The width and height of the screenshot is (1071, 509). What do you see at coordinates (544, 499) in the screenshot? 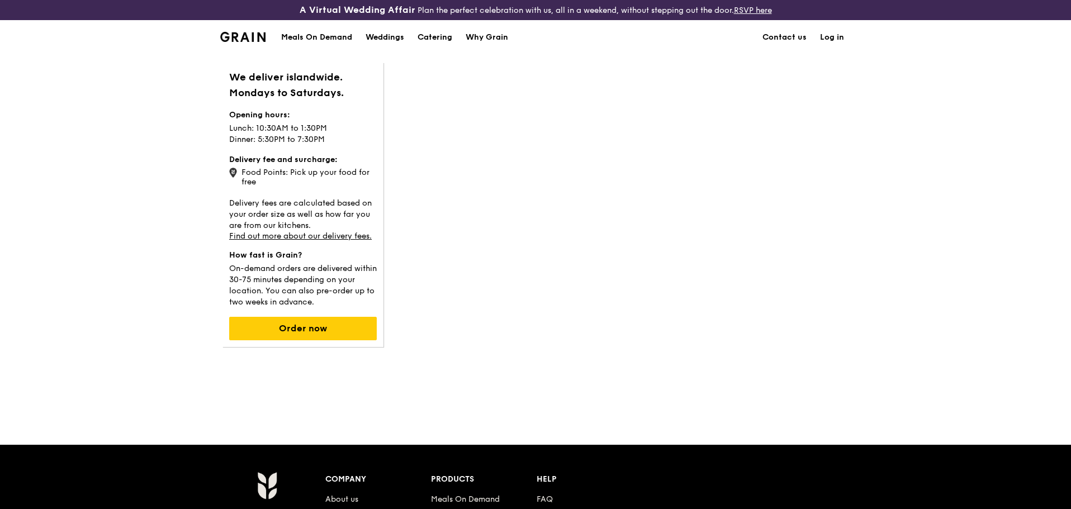
I see `a: FAQ` at bounding box center [544, 499].